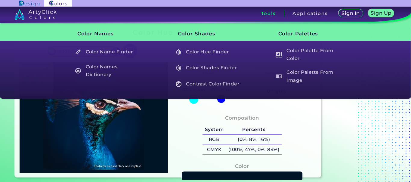 The width and height of the screenshot is (411, 182). Describe the element at coordinates (381, 13) in the screenshot. I see `h5: Sign Up` at that location.